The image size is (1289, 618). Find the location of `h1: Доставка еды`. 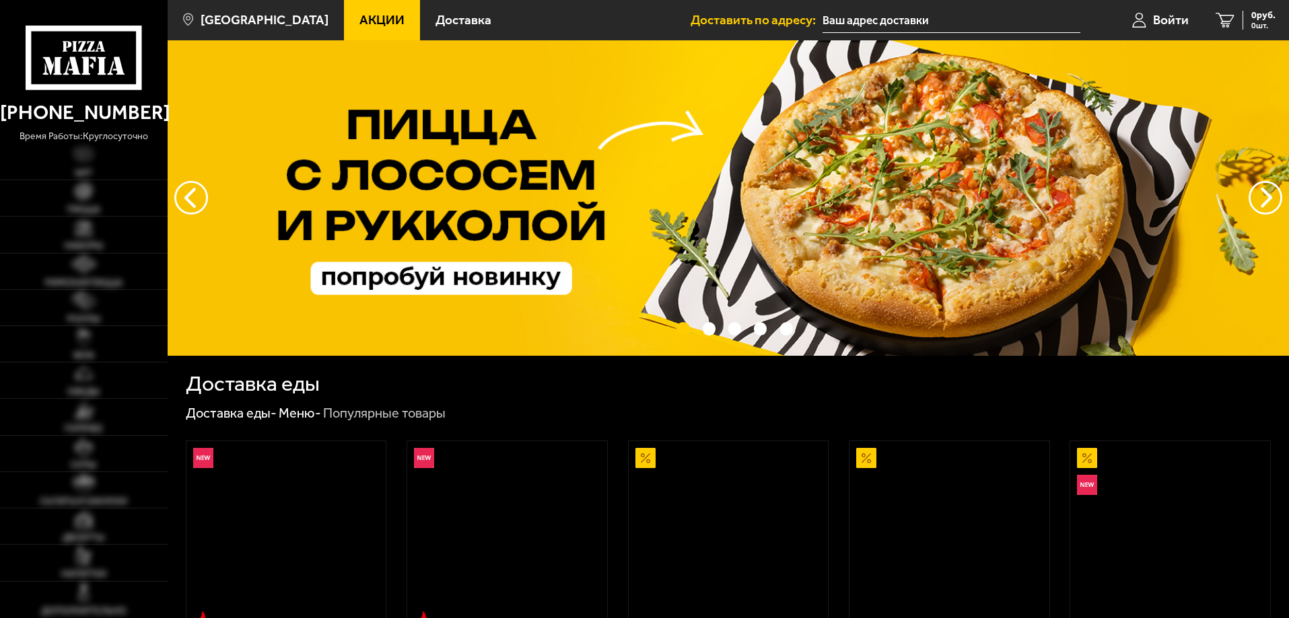

h1: Доставка еды is located at coordinates (252, 384).